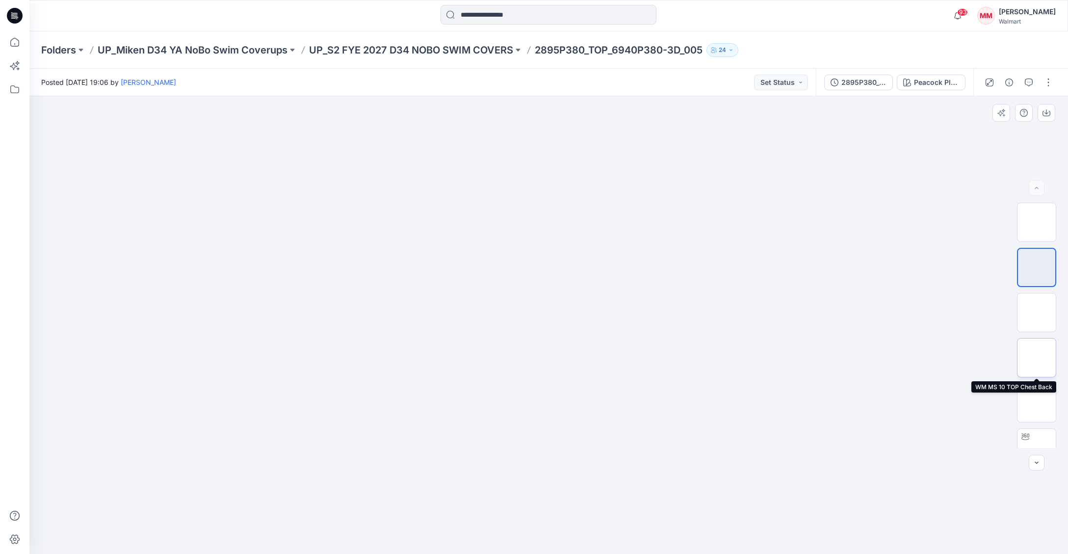  What do you see at coordinates (859, 82) in the screenshot?
I see `button: 2895P380_TOP_6940P380-3D_005` at bounding box center [859, 82].